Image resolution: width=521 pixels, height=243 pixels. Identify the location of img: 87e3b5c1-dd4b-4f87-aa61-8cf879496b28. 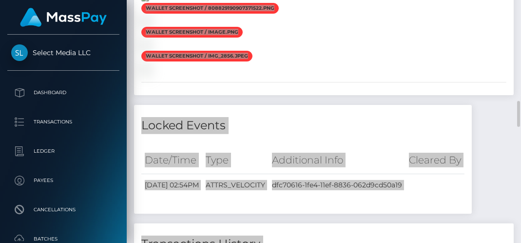
(145, 45).